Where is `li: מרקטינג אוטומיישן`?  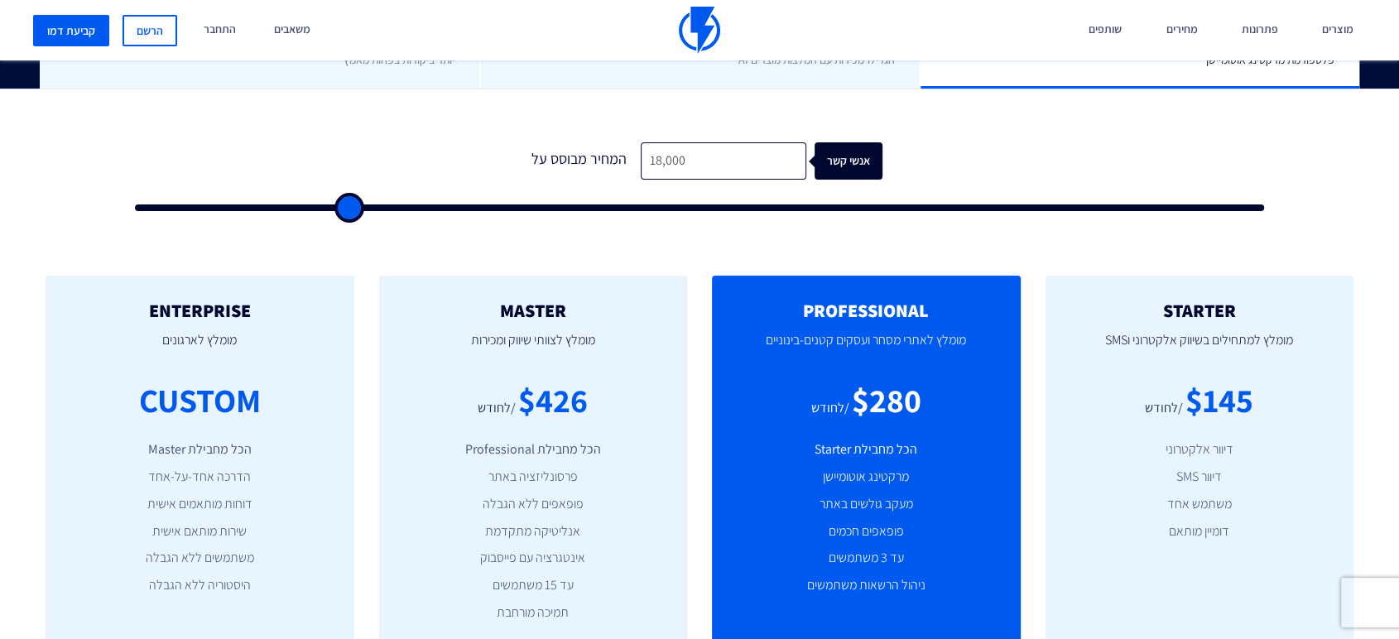 li: מרקטינג אוטומיישן is located at coordinates (866, 477).